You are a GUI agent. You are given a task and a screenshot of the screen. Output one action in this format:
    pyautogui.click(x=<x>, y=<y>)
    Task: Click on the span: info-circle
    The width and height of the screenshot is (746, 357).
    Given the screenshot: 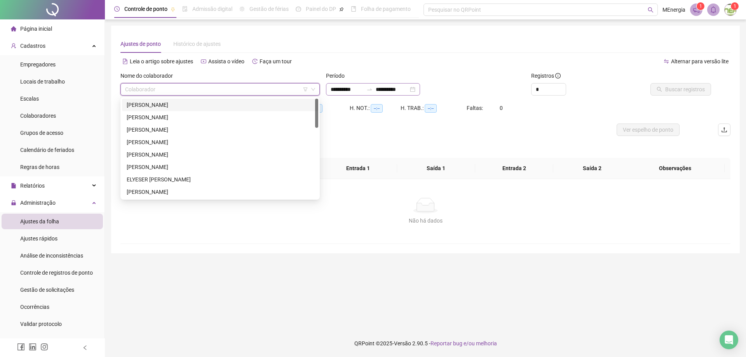 What is the action you would take?
    pyautogui.click(x=558, y=76)
    